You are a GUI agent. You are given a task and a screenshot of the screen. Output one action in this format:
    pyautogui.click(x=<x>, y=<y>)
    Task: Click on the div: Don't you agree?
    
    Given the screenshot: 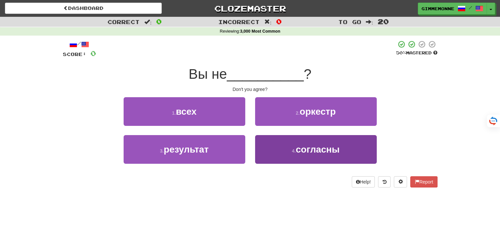 What is the action you would take?
    pyautogui.click(x=250, y=89)
    